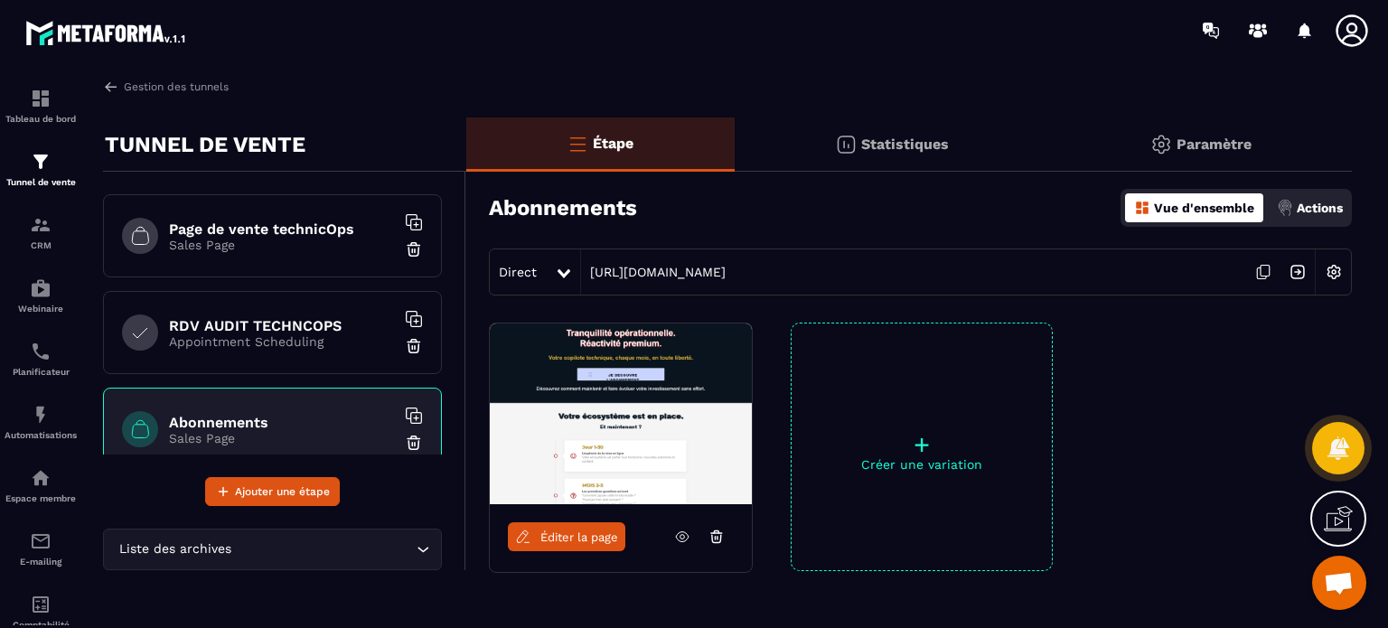  I want to click on span: Ajouter une étape, so click(282, 492).